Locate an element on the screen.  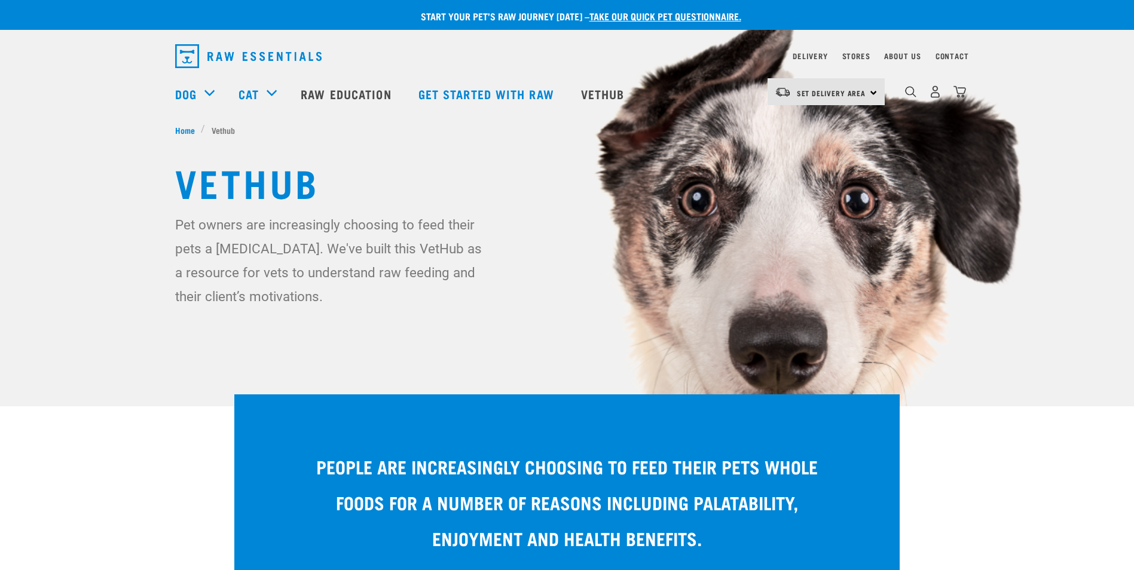
h1: Vethub is located at coordinates (567, 182).